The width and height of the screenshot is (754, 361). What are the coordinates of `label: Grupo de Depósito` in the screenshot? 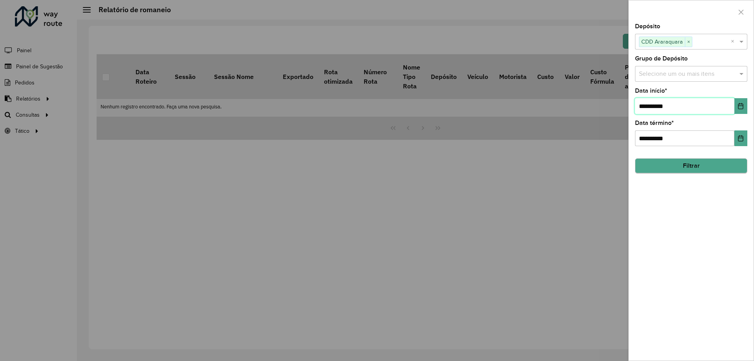 It's located at (661, 58).